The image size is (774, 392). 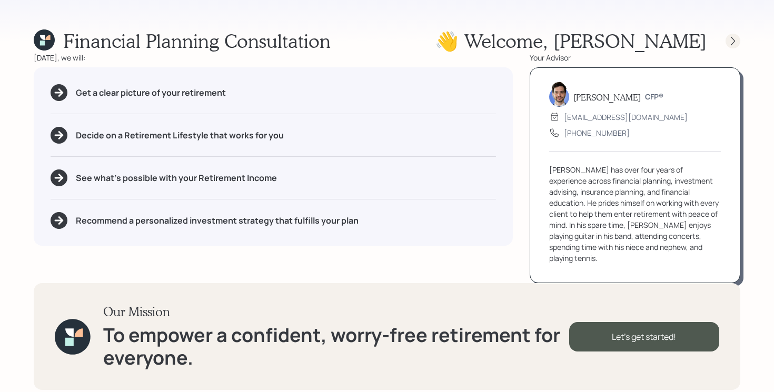 What do you see at coordinates (197, 41) in the screenshot?
I see `h1: Financial Planning Consultation` at bounding box center [197, 41].